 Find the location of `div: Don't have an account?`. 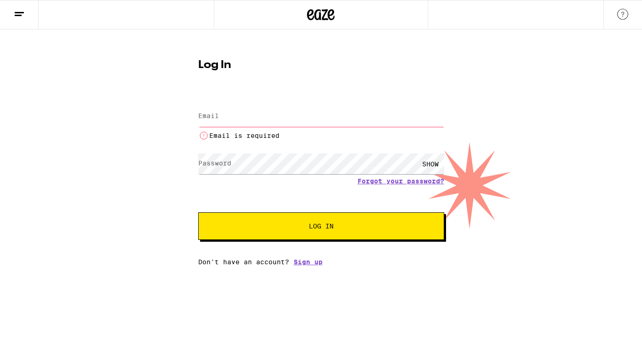

div: Don't have an account? is located at coordinates (321, 262).